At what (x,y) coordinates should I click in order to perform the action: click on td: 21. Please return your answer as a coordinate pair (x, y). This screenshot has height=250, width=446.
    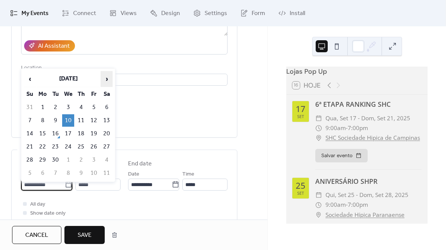
    Looking at the image, I should click on (30, 147).